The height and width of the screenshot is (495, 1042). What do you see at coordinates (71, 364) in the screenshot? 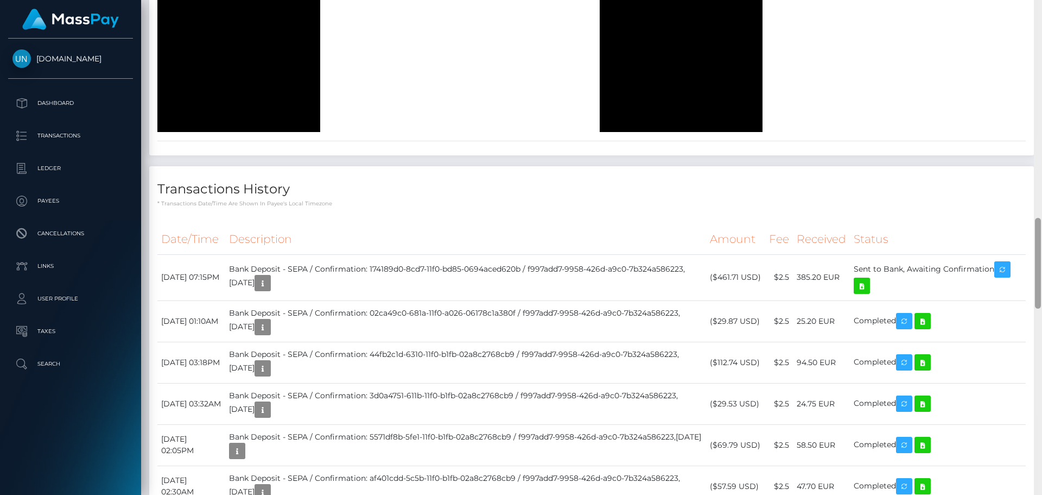
I see `a: Search` at bounding box center [71, 364].